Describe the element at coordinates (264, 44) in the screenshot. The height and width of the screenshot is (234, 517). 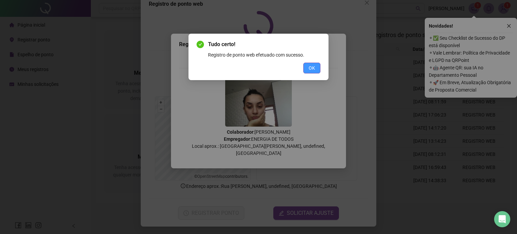
I see `span: Tudo certo!` at that location.